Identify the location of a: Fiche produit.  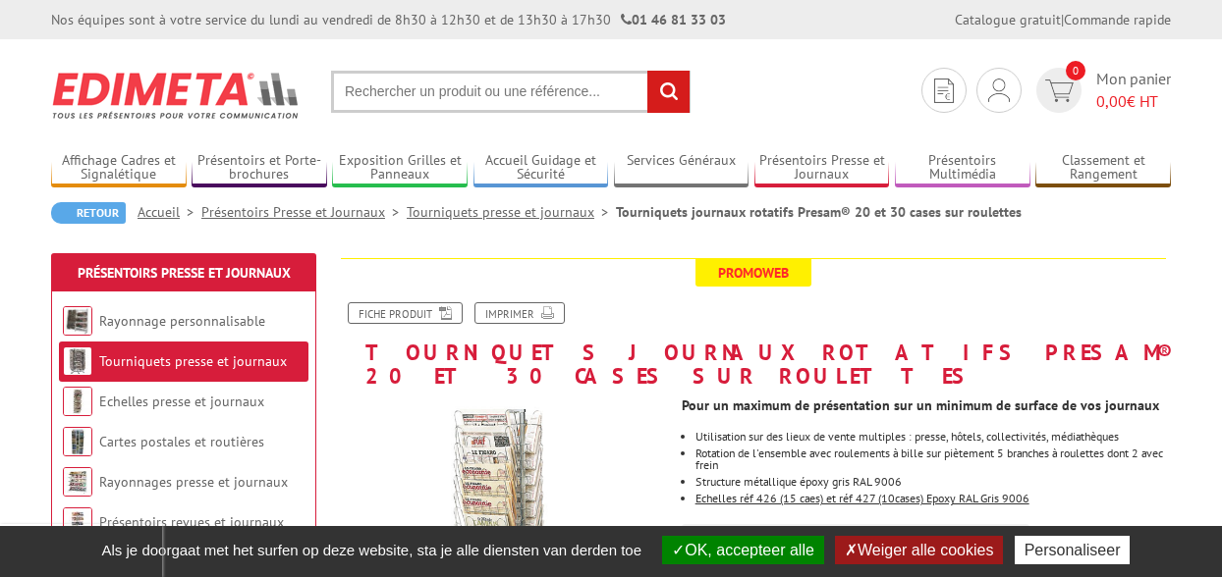
(405, 313).